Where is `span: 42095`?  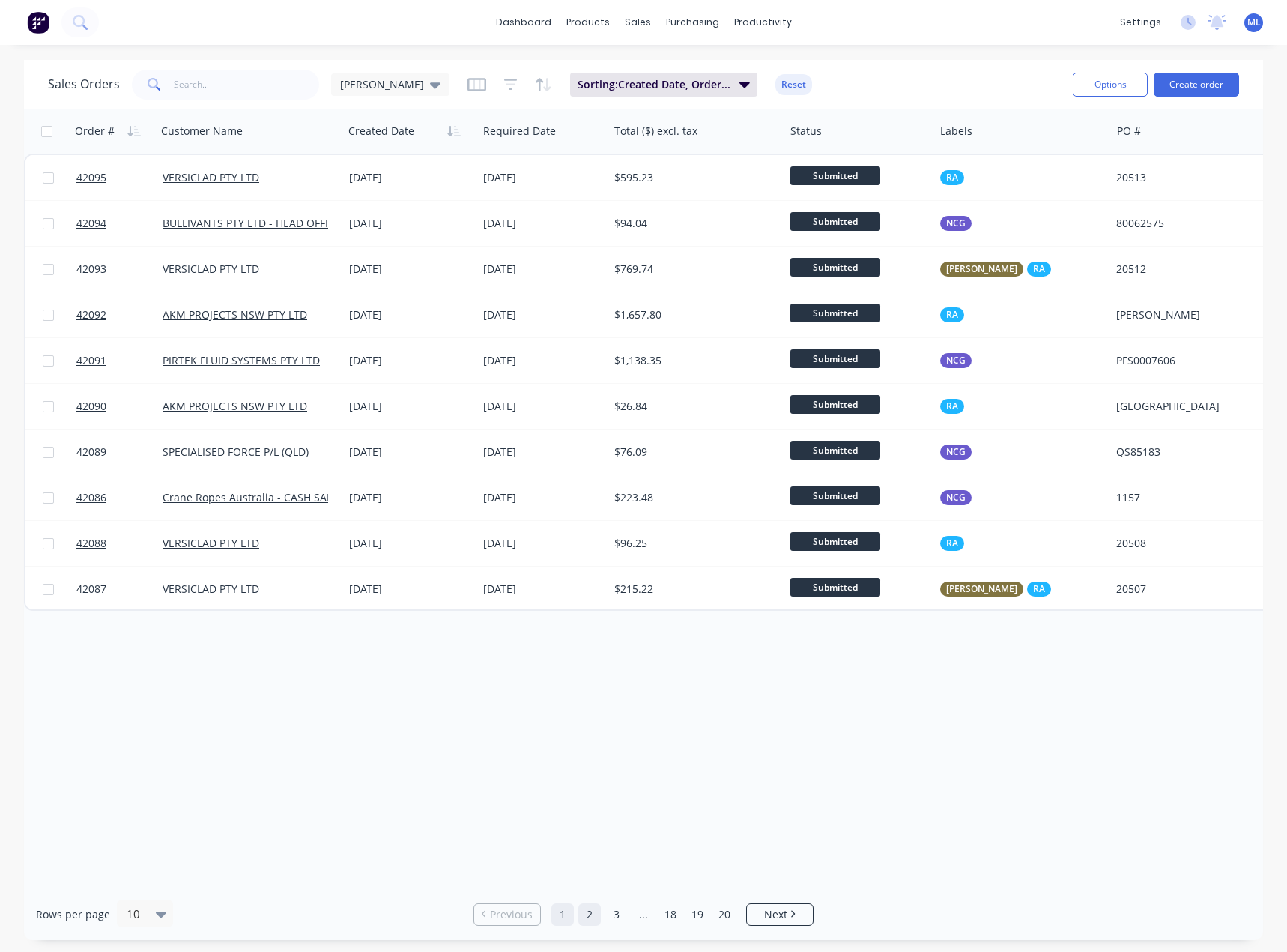 span: 42095 is located at coordinates (92, 178).